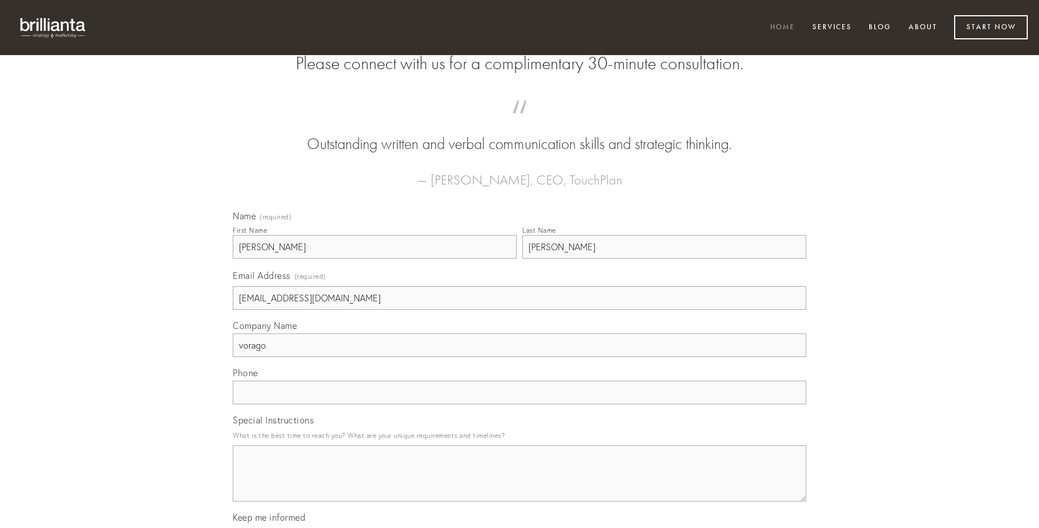 This screenshot has height=528, width=1039. I want to click on div: First Name, so click(250, 230).